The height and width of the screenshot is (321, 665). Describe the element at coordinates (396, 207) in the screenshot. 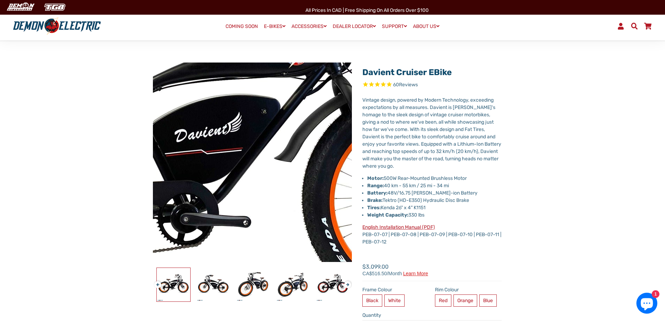

I see `span: Kenda 26" x 4" K1151` at that location.